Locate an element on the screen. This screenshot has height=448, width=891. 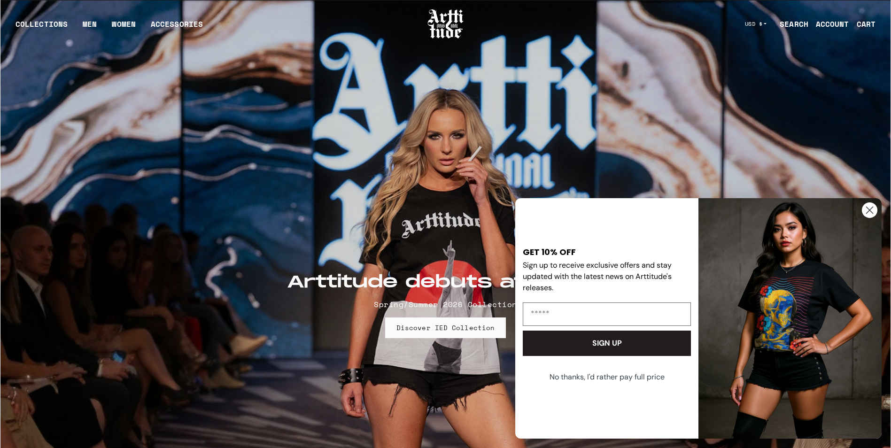
p: Spring/Summer 2026 Collection is located at coordinates (446, 304).